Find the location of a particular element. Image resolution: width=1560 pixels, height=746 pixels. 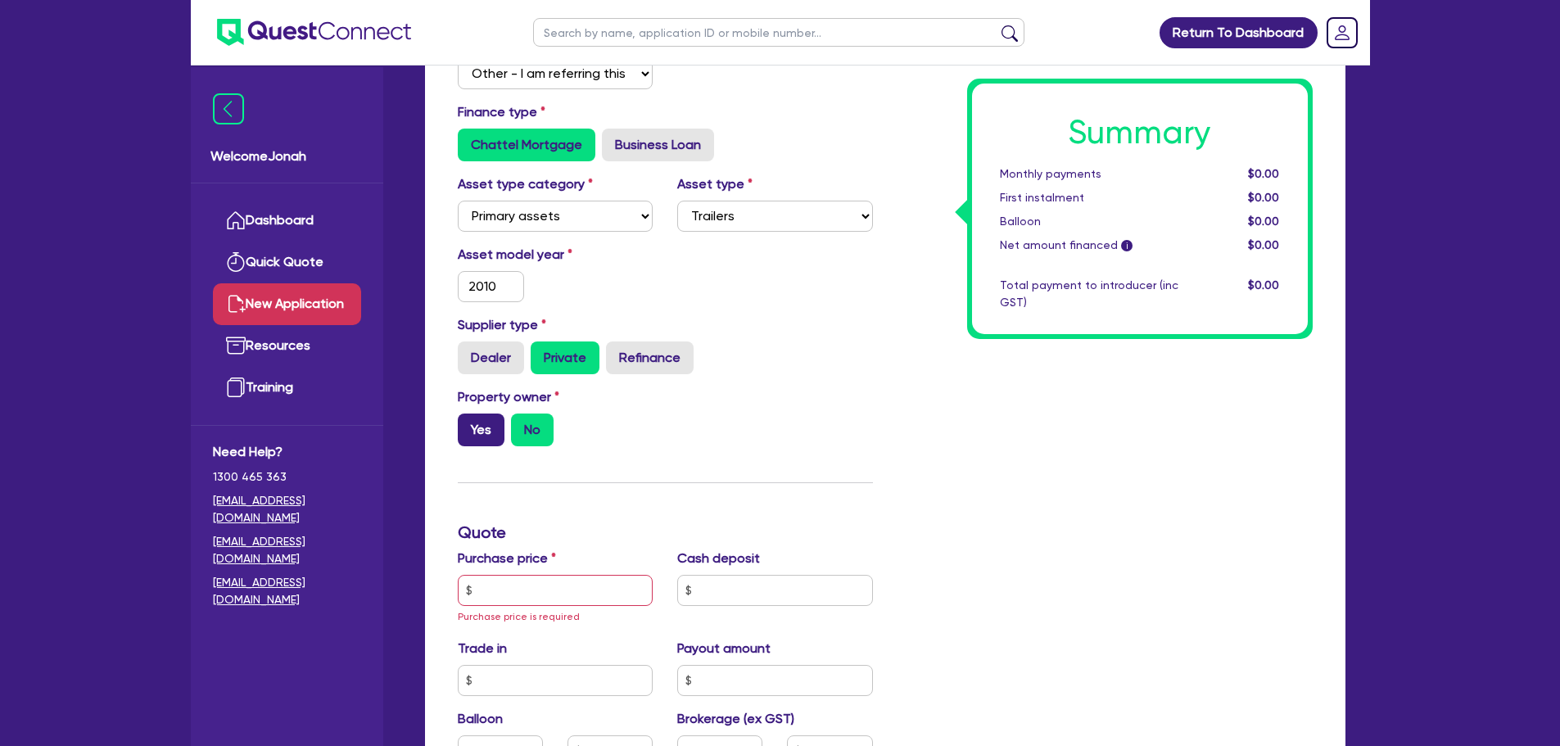

img: training is located at coordinates (236, 387).